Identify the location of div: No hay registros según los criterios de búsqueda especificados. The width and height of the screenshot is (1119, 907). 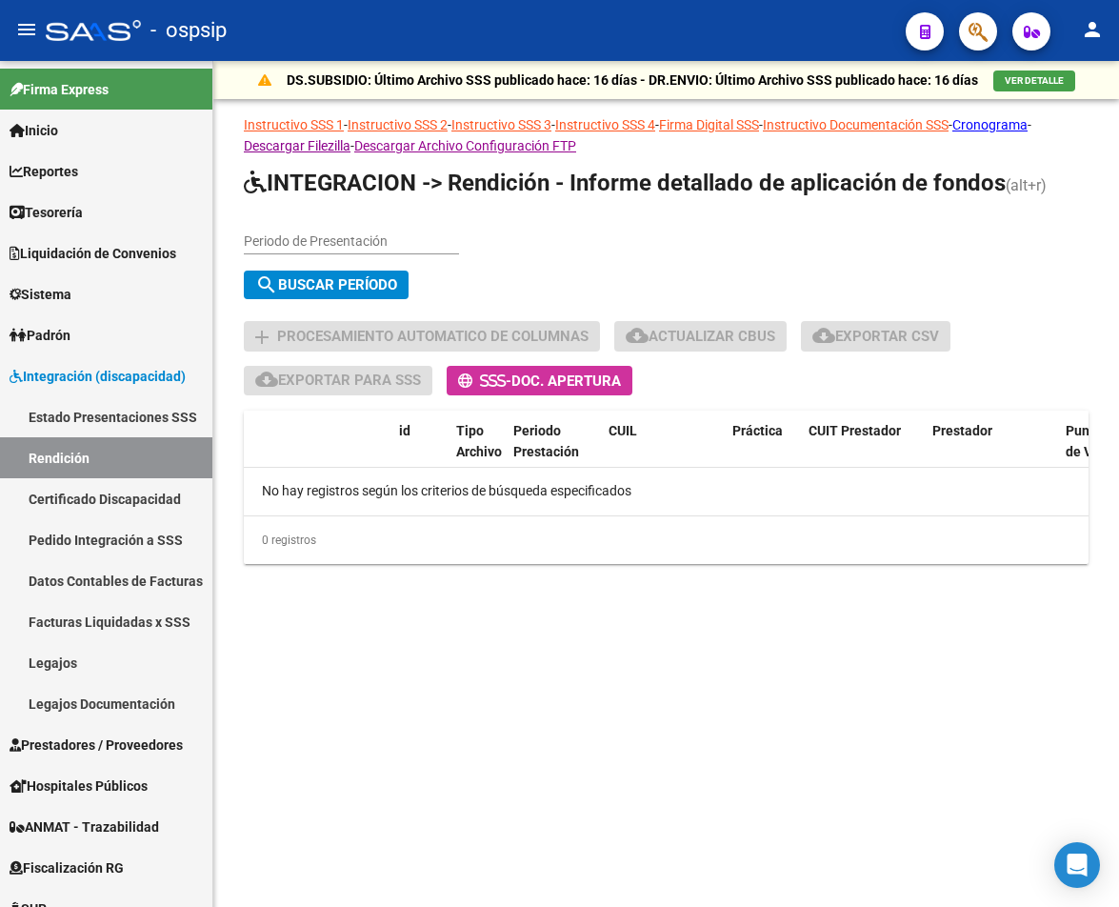
(666, 492).